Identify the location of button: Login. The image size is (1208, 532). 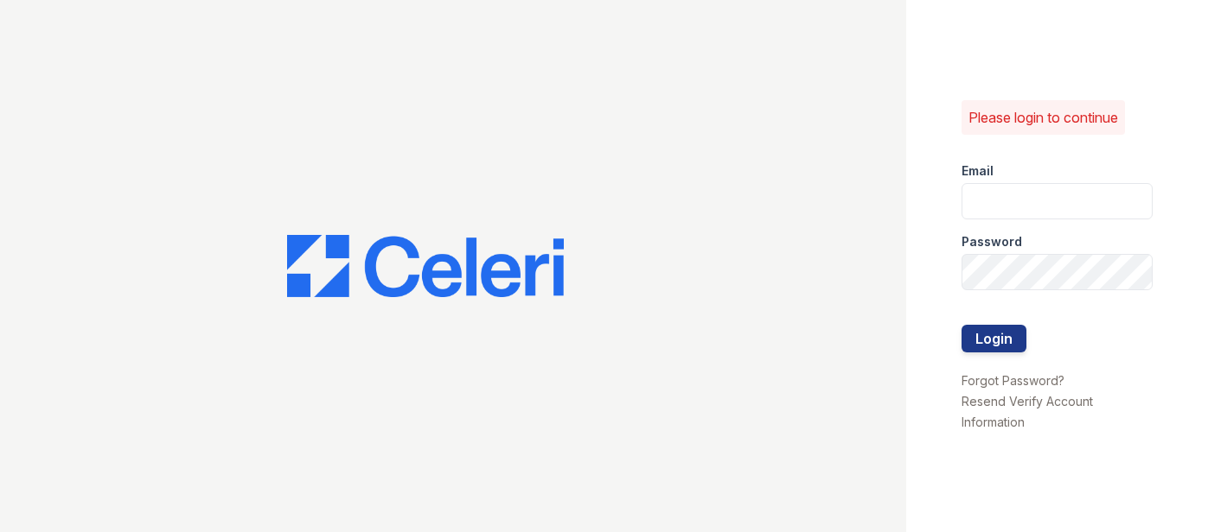
(993, 339).